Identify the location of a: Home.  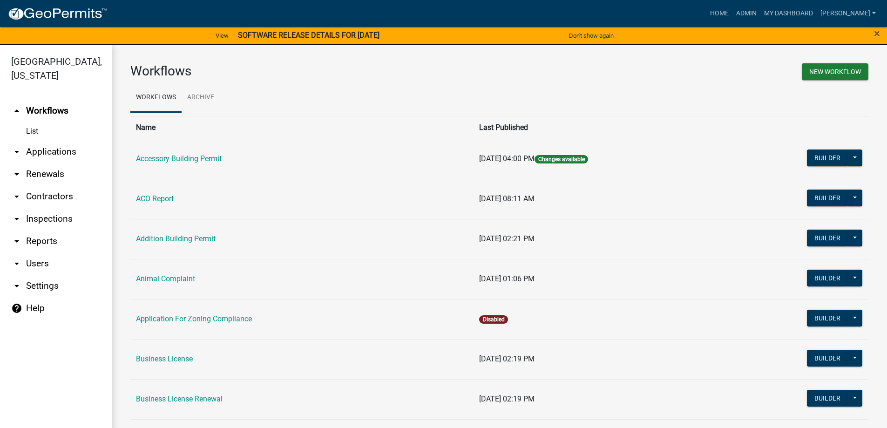
(720, 14).